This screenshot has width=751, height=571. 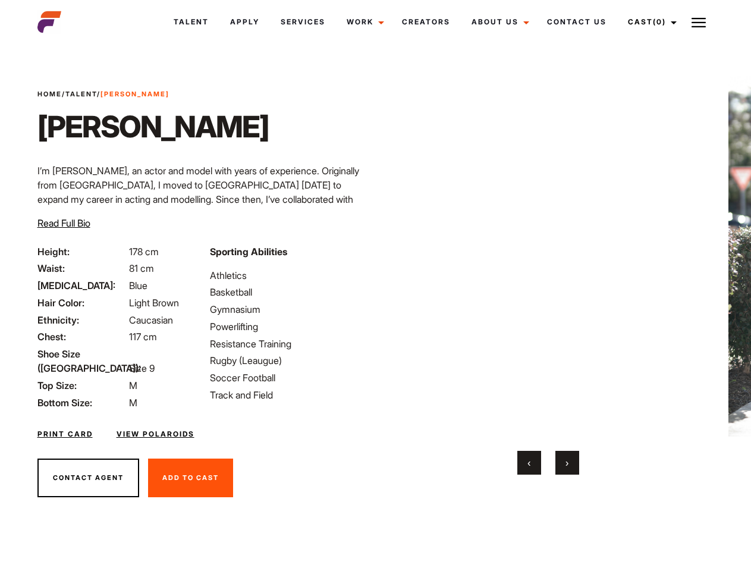 I want to click on span: Hair Color:, so click(x=82, y=303).